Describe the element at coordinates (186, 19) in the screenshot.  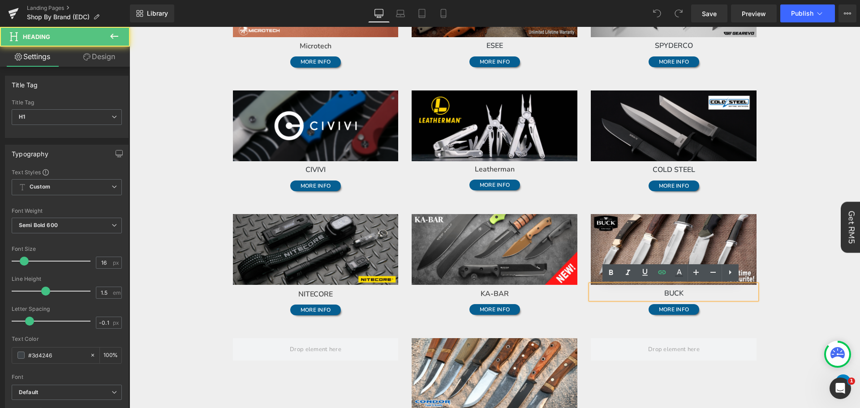
I see `a: Microtech` at that location.